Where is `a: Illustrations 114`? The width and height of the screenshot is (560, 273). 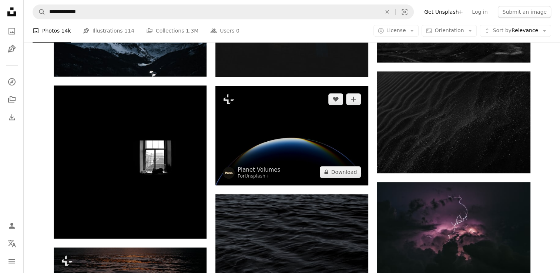 a: Illustrations 114 is located at coordinates (108, 31).